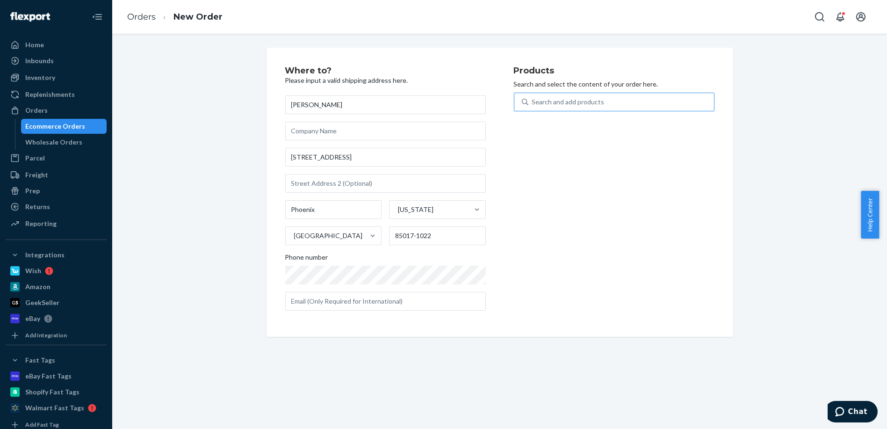 Image resolution: width=887 pixels, height=429 pixels. I want to click on div: Fast Tags, so click(40, 360).